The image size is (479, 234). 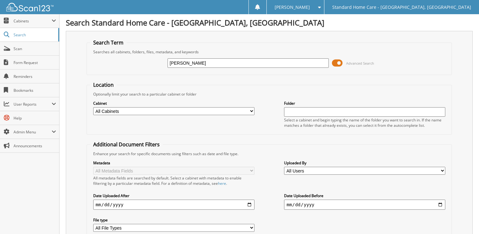 I want to click on legend: Search Term, so click(x=108, y=43).